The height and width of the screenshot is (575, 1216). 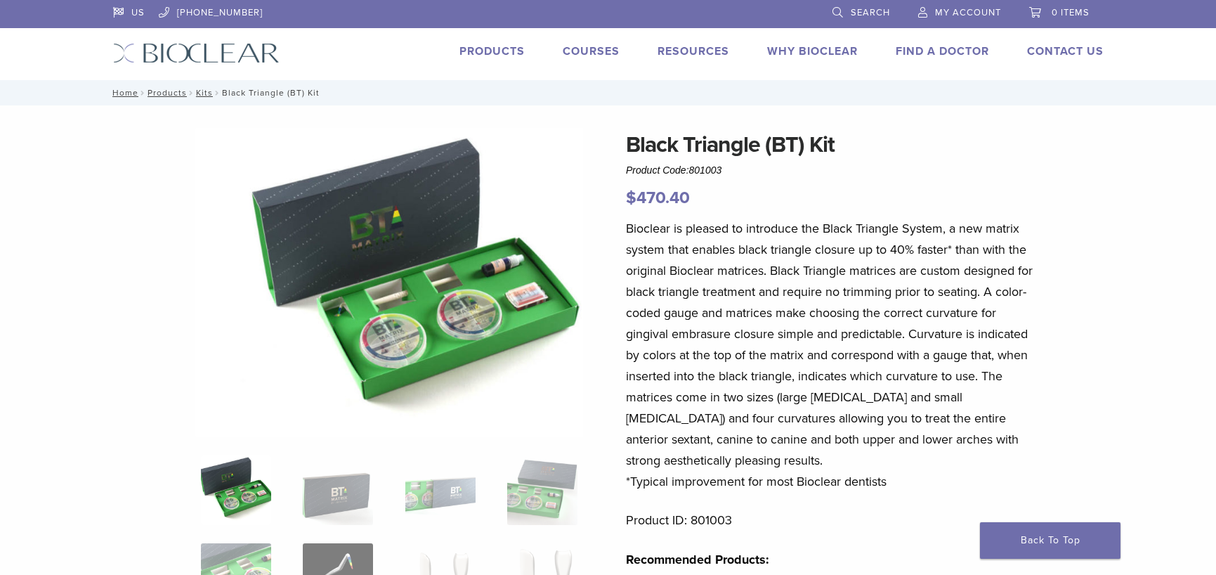 What do you see at coordinates (196, 53) in the screenshot?
I see `img: Bioclear` at bounding box center [196, 53].